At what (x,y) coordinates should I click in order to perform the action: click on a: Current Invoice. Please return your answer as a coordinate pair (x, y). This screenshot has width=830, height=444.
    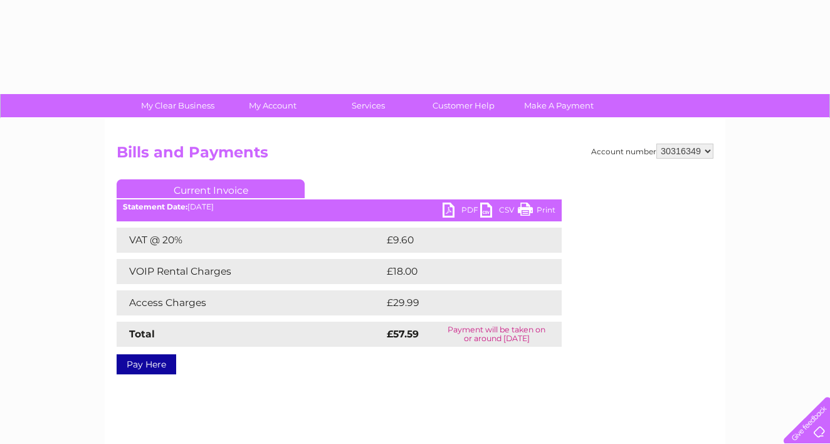
    Looking at the image, I should click on (211, 189).